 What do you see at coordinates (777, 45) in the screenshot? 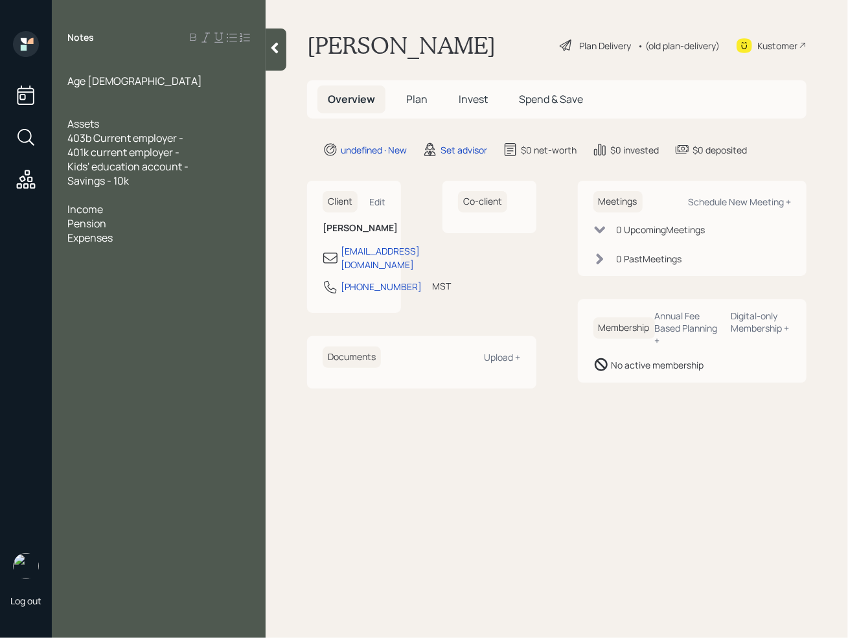
I see `div: Kustomer` at bounding box center [777, 45].